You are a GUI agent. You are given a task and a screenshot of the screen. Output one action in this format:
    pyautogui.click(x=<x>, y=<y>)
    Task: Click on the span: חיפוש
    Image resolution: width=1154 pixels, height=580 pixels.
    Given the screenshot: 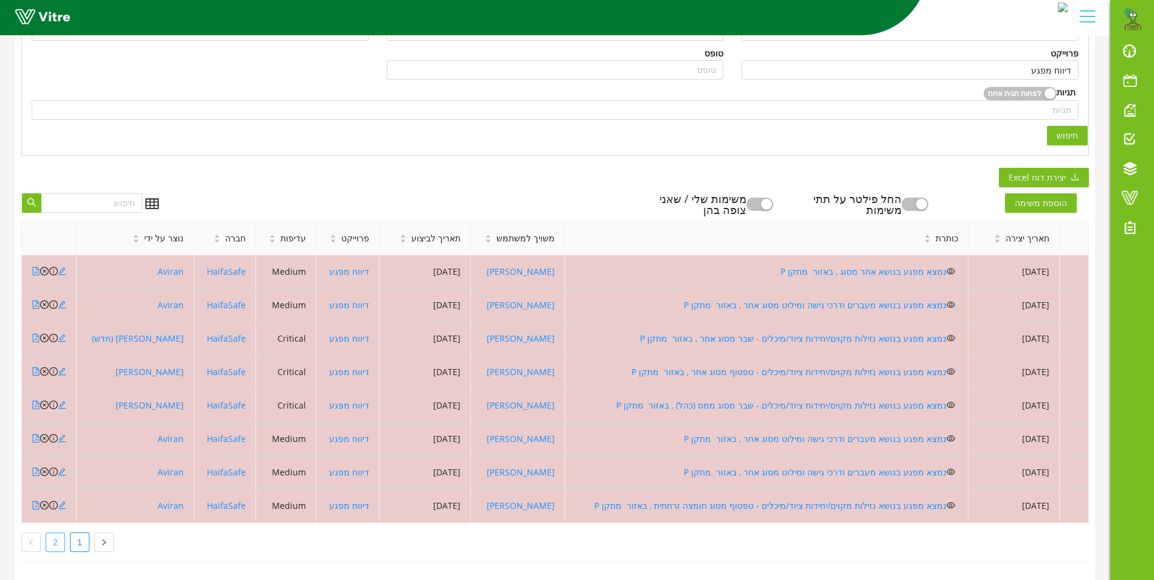 What is the action you would take?
    pyautogui.click(x=1067, y=136)
    